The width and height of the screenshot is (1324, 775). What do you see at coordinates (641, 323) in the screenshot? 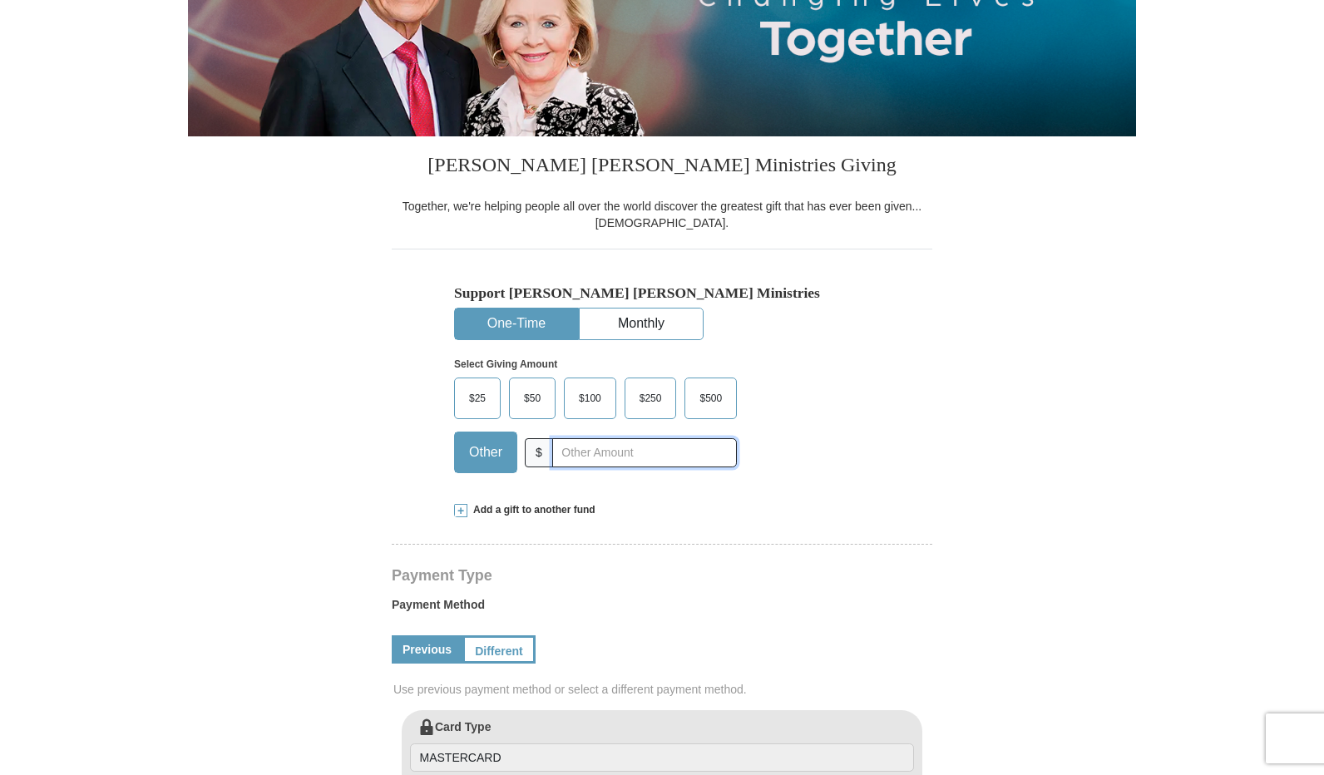
I see `button: Monthly` at bounding box center [641, 323].